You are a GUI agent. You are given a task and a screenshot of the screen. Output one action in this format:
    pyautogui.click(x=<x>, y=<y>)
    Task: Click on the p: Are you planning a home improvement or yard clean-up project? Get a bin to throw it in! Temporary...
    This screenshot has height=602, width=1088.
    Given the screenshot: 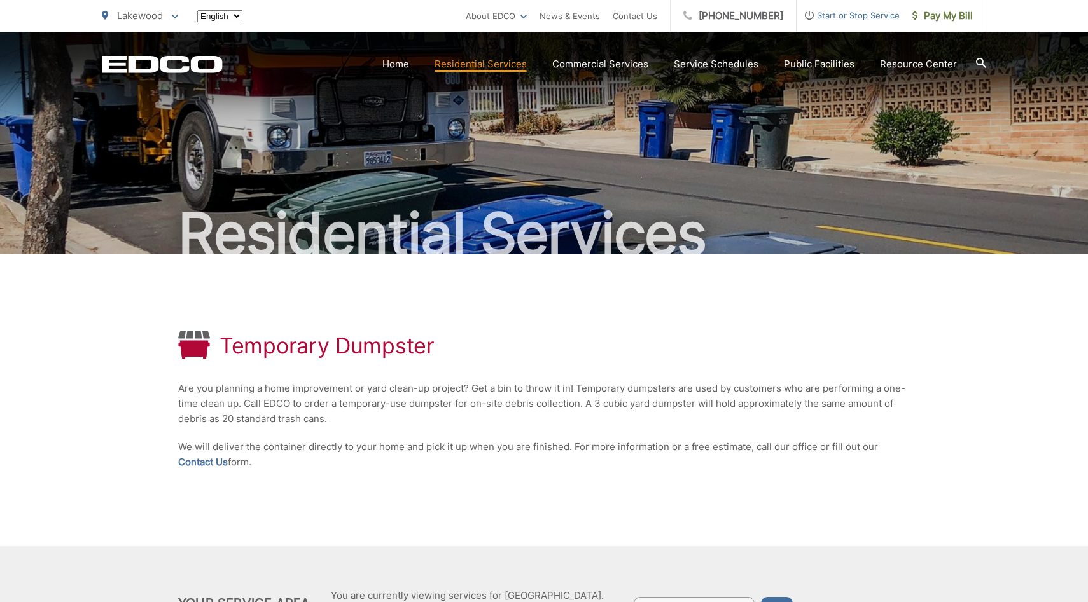 What is the action you would take?
    pyautogui.click(x=544, y=404)
    